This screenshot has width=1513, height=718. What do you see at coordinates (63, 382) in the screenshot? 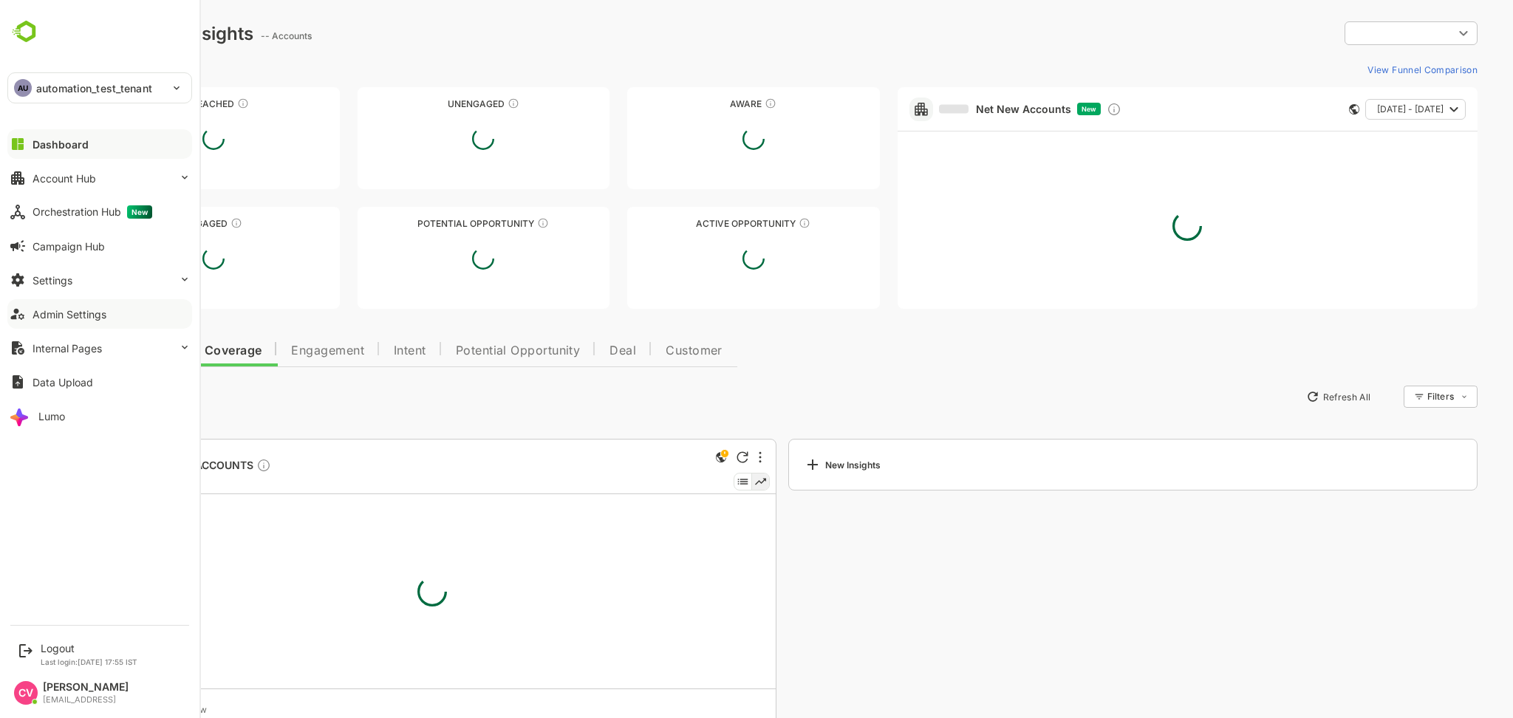
I see `div: Data Upload` at bounding box center [63, 382].